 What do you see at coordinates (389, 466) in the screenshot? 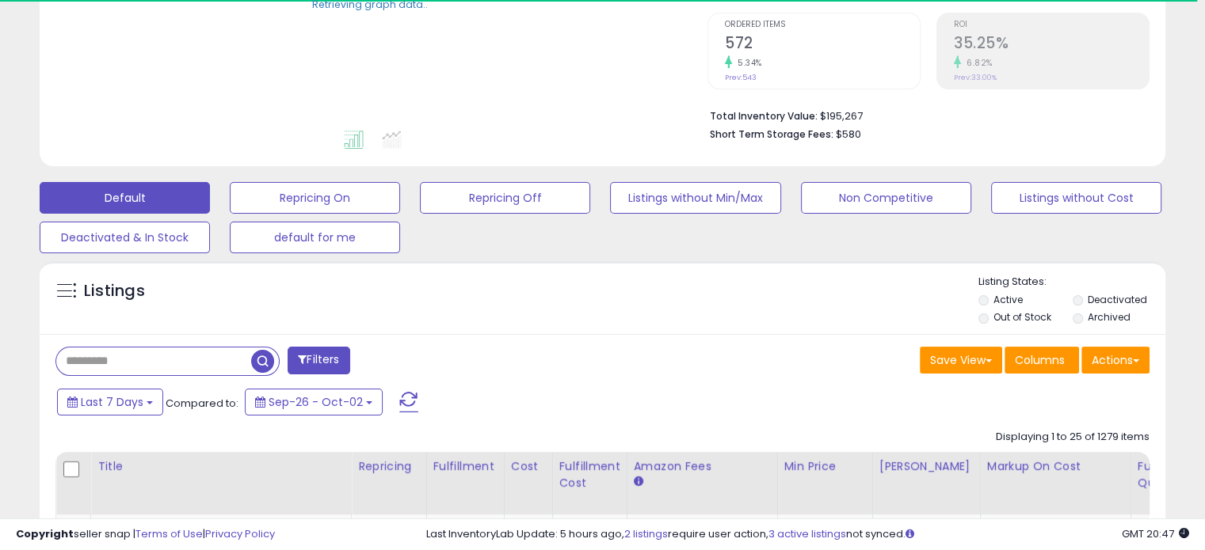
I see `div: Repricing` at bounding box center [389, 466].